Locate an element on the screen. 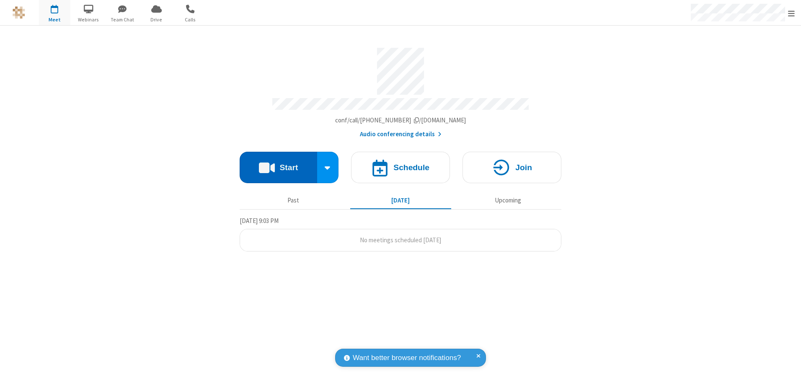  section: Account details is located at coordinates (400, 90).